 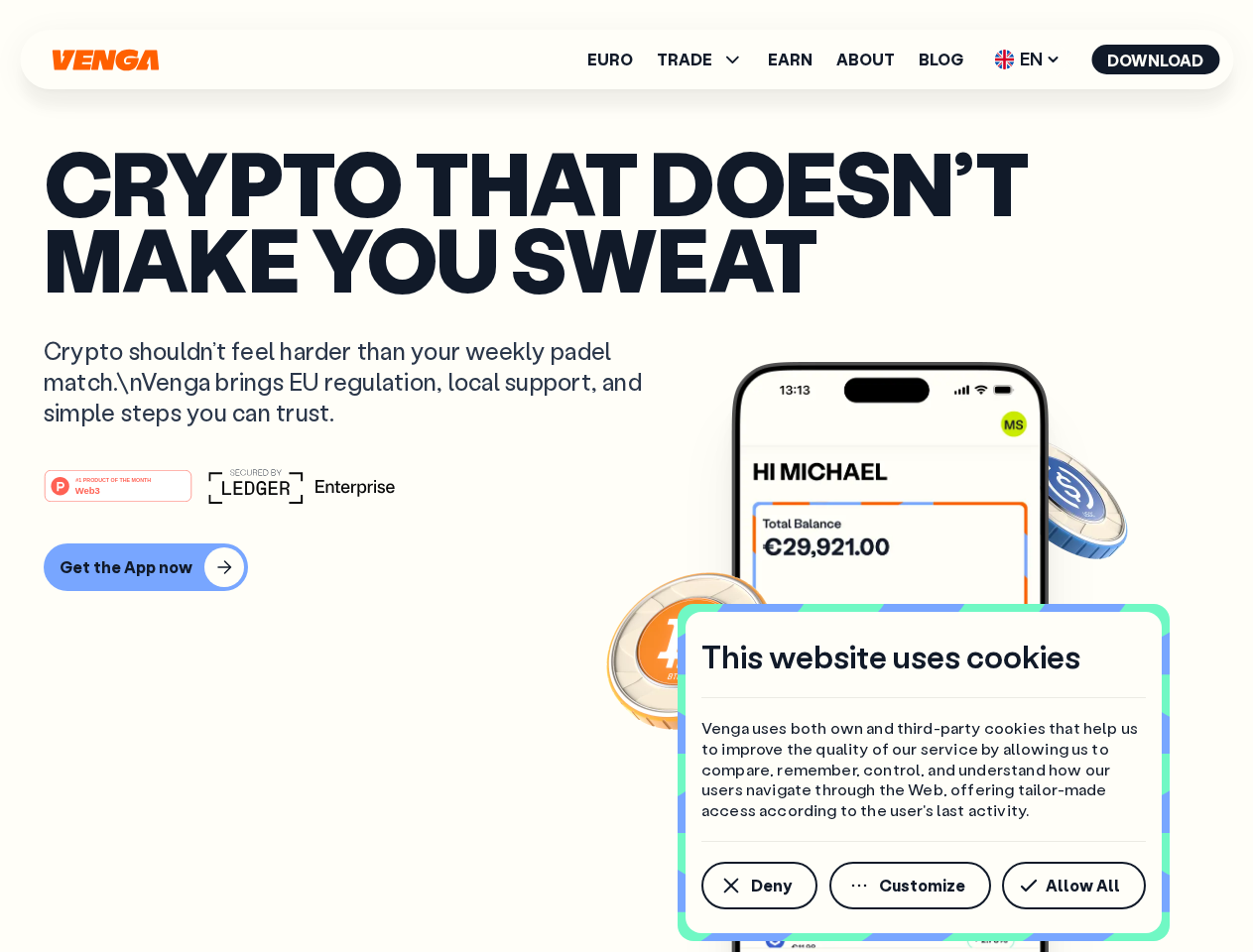 I want to click on tspan: #1 PRODUCT OF THE MONTH, so click(x=113, y=479).